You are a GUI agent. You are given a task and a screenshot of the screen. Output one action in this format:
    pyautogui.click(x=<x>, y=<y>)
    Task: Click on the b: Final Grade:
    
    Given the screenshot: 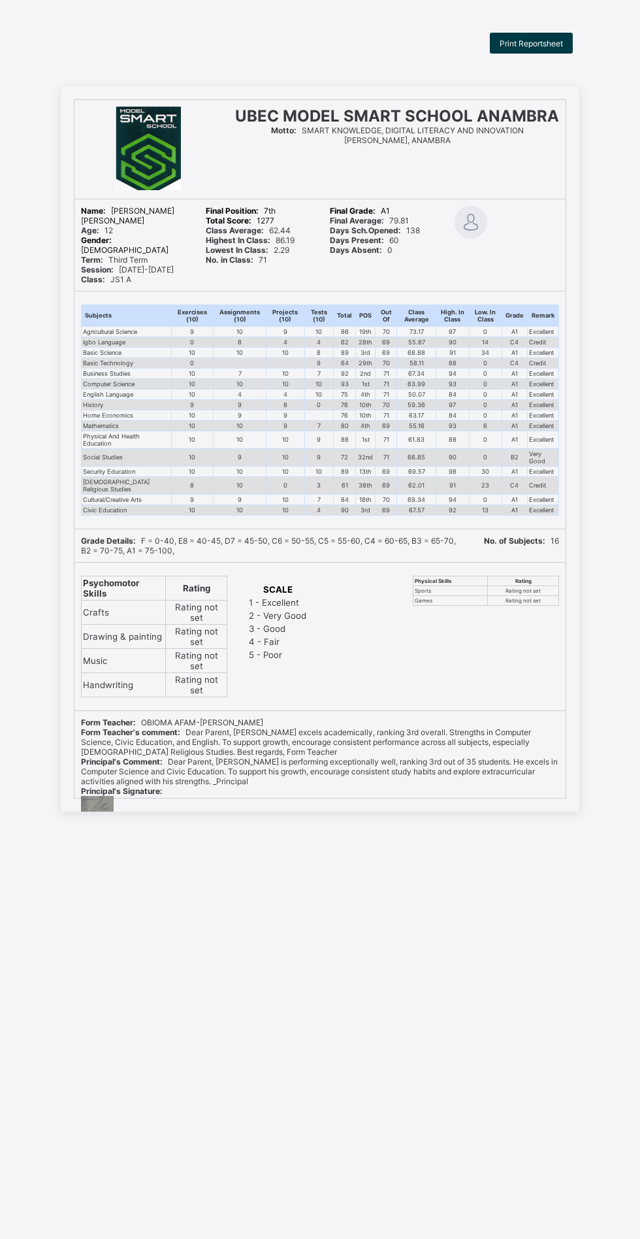 What is the action you would take?
    pyautogui.click(x=353, y=210)
    